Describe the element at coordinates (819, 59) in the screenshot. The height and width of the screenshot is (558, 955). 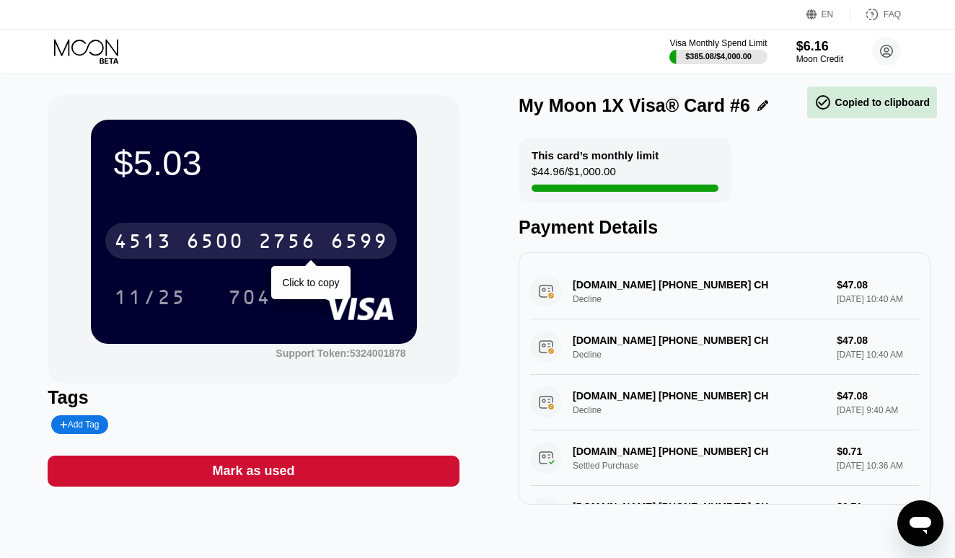
I see `div: Moon Credit` at that location.